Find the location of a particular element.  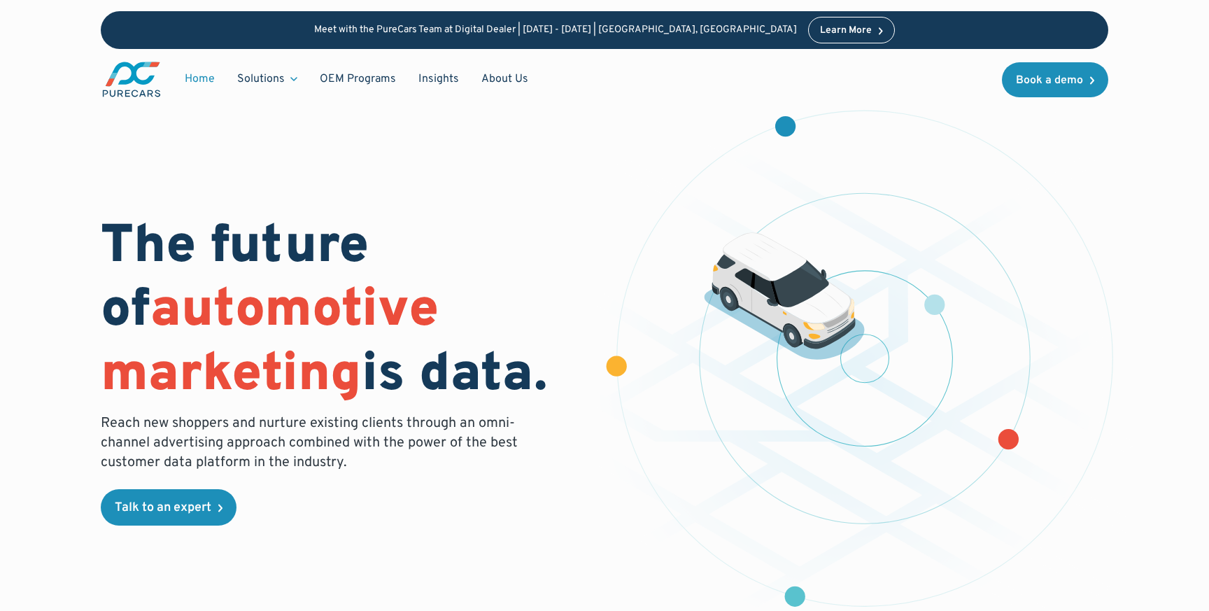

img: illustration of a vehicle is located at coordinates (785, 296).